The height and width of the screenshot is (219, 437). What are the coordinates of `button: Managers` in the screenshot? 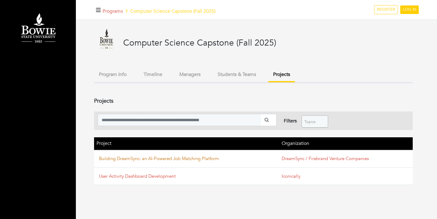 It's located at (190, 74).